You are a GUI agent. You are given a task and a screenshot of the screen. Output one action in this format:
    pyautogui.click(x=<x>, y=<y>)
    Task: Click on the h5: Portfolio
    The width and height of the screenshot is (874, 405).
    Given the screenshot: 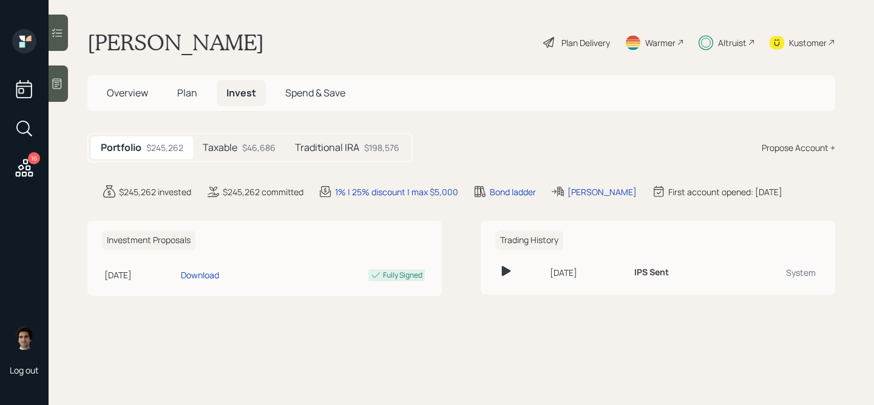 What is the action you would take?
    pyautogui.click(x=121, y=147)
    